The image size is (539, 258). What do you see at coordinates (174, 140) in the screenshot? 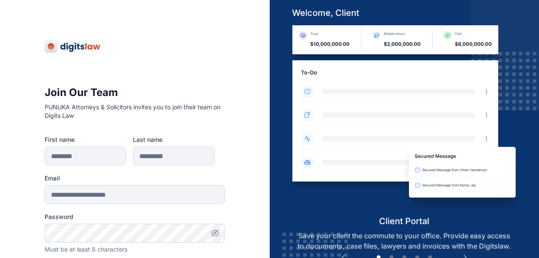
I see `label: Last name` at bounding box center [174, 140].